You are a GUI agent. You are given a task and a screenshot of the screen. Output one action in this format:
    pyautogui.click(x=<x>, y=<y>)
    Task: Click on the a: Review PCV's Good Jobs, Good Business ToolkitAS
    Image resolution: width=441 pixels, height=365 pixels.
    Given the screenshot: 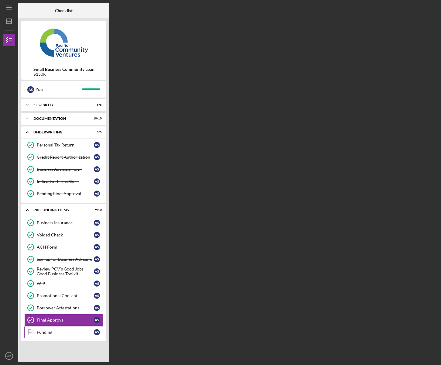 What is the action you would take?
    pyautogui.click(x=64, y=271)
    